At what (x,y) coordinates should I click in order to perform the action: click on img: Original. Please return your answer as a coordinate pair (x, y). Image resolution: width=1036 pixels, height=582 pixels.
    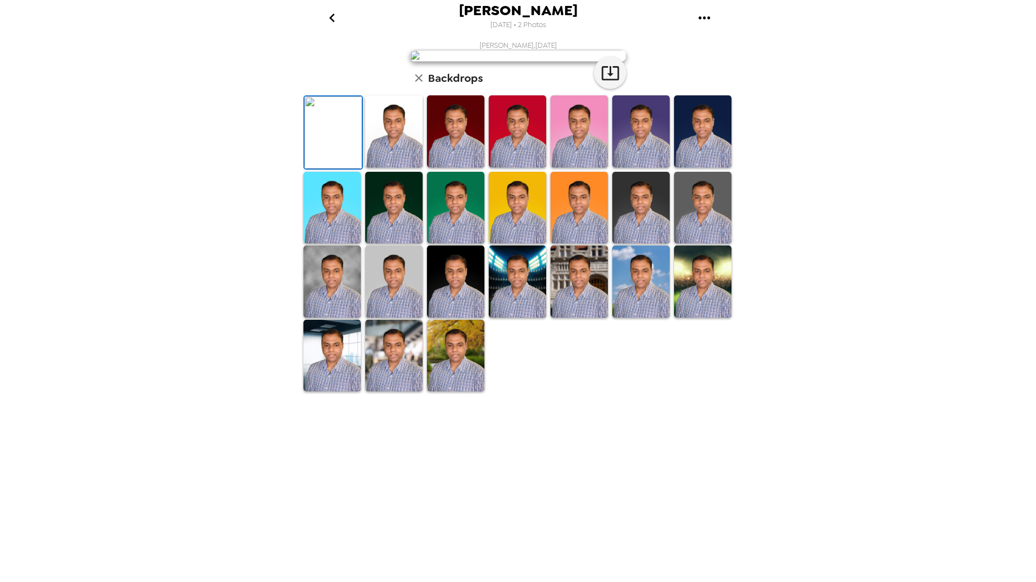
    Looking at the image, I should click on (333, 132).